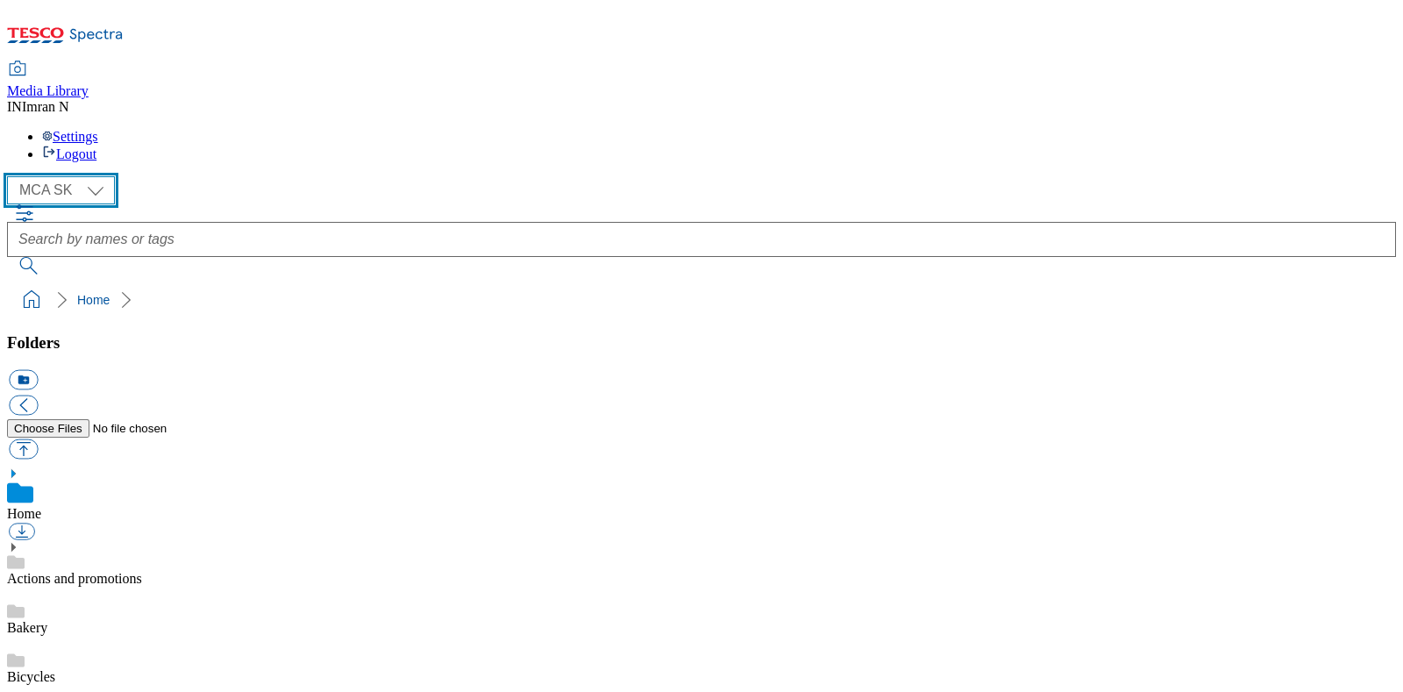  Describe the element at coordinates (31, 676) in the screenshot. I see `a: Bicycles` at that location.